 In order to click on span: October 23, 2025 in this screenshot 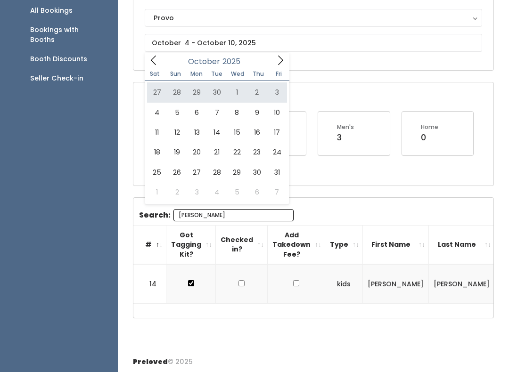, I will do `click(257, 152)`.